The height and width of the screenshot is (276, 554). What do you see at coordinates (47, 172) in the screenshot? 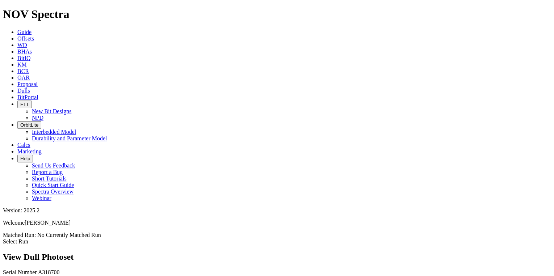
I see `a: Report a Bug` at bounding box center [47, 172].